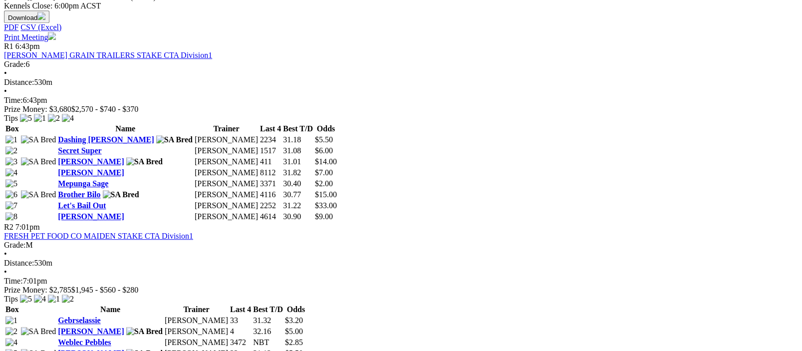 This screenshot has height=351, width=802. What do you see at coordinates (105, 109) in the screenshot?
I see `span: $2,570 - $740 - $370` at bounding box center [105, 109].